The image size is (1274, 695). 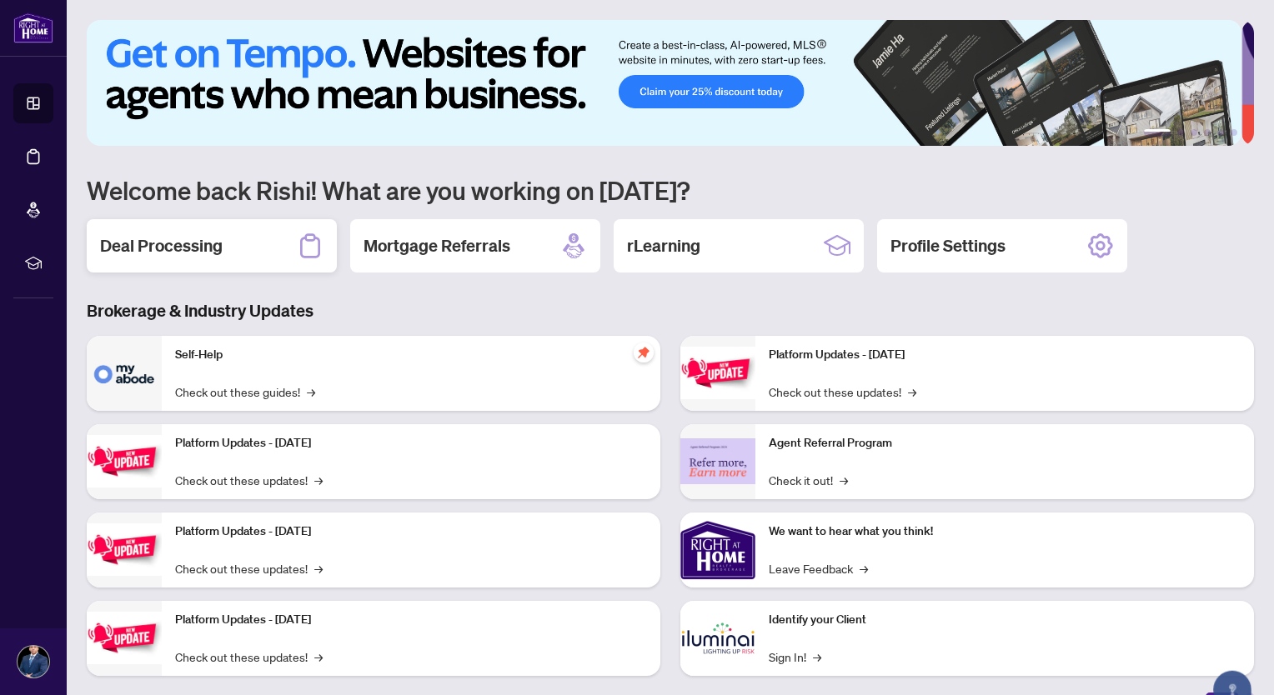 What do you see at coordinates (1157, 133) in the screenshot?
I see `button: 1` at bounding box center [1157, 133].